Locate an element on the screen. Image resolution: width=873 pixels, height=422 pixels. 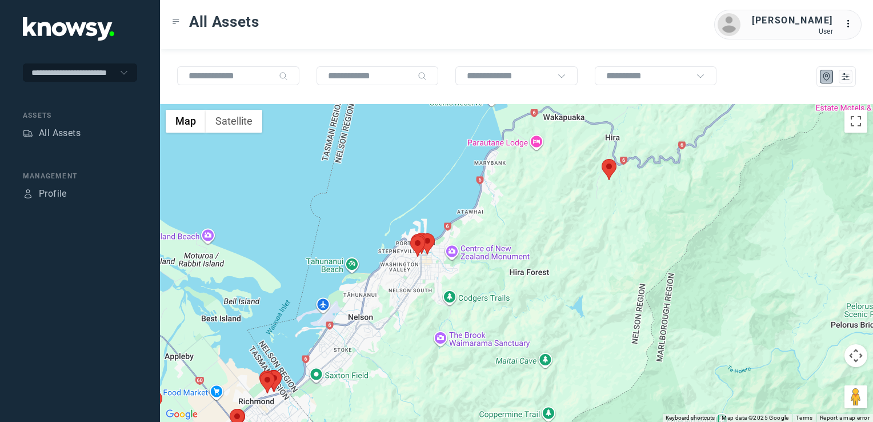
span: Map data ©2025 Google is located at coordinates (755, 417).